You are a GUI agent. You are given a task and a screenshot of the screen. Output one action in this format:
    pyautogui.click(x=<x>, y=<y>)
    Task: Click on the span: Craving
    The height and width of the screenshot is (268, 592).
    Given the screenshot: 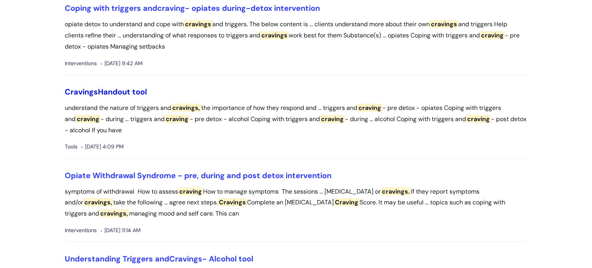 What is the action you would take?
    pyautogui.click(x=347, y=202)
    